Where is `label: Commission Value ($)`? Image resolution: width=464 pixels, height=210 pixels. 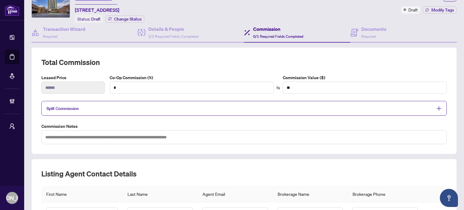 label: Commission Value ($) is located at coordinates (365, 78).